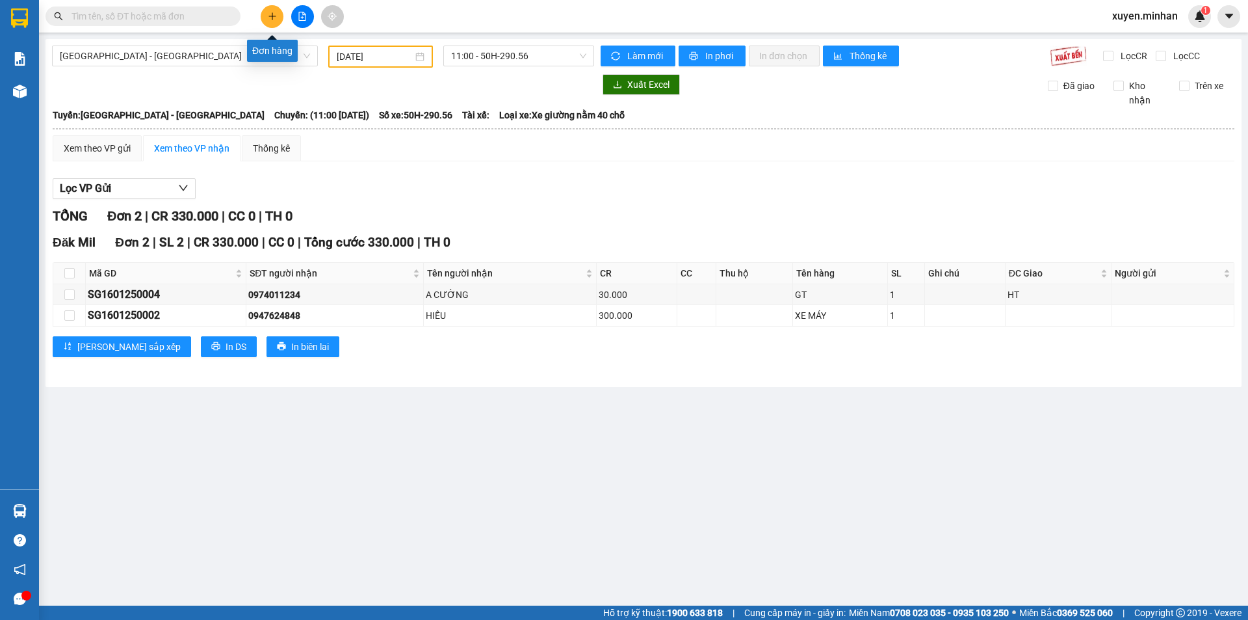 This screenshot has height=620, width=1248. Describe the element at coordinates (510, 315) in the screenshot. I see `div: HIẾU` at that location.